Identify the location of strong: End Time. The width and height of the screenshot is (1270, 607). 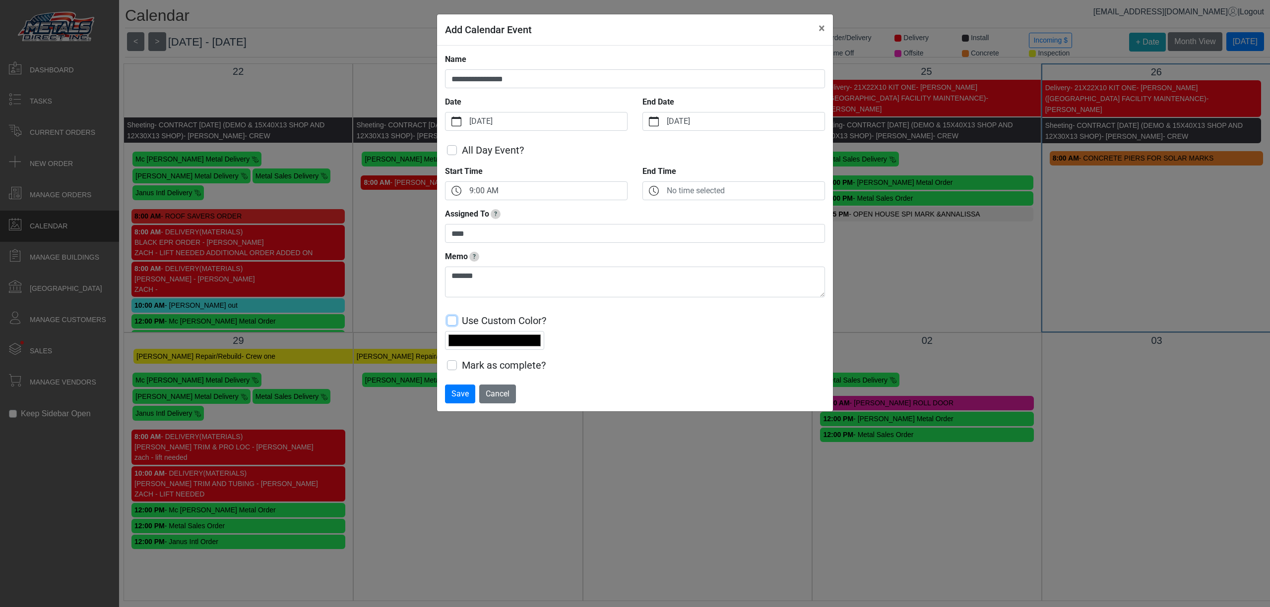
(659, 171).